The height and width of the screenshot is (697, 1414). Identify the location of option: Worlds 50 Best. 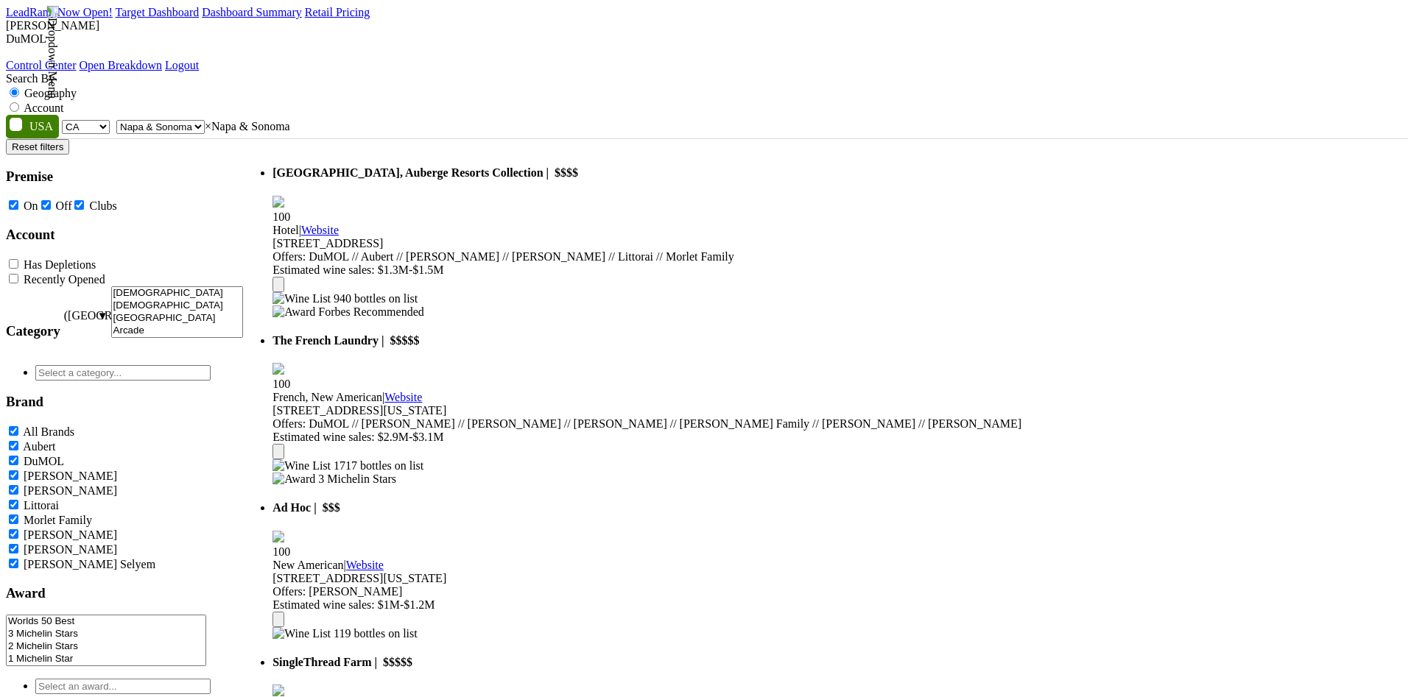
(106, 622).